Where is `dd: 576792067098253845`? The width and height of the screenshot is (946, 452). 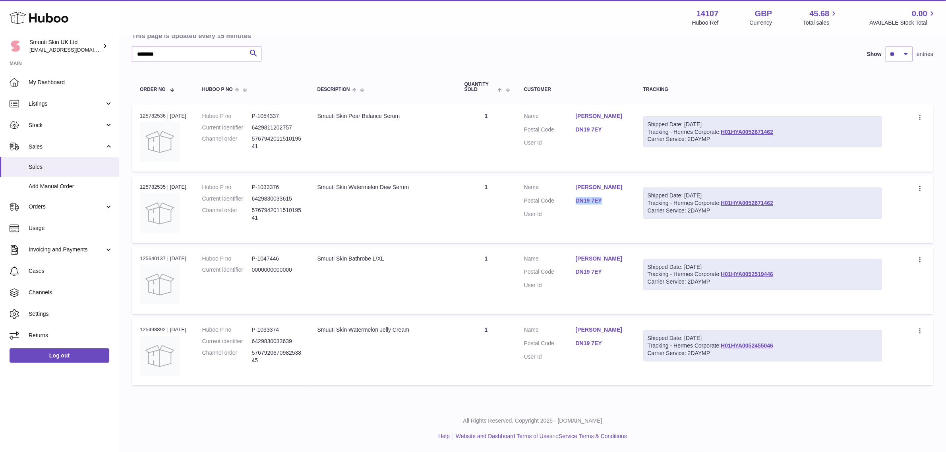 dd: 576792067098253845 is located at coordinates (277, 357).